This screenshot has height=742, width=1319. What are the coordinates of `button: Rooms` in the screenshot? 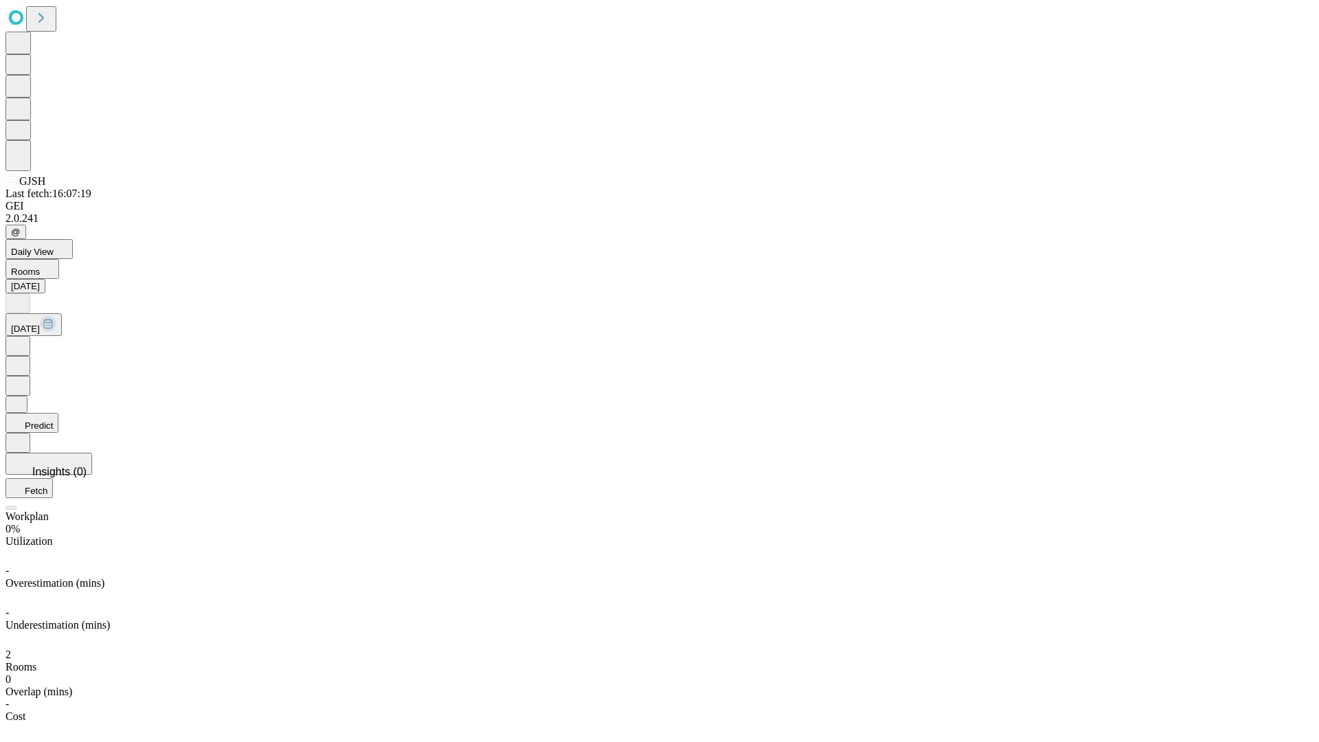 It's located at (32, 269).